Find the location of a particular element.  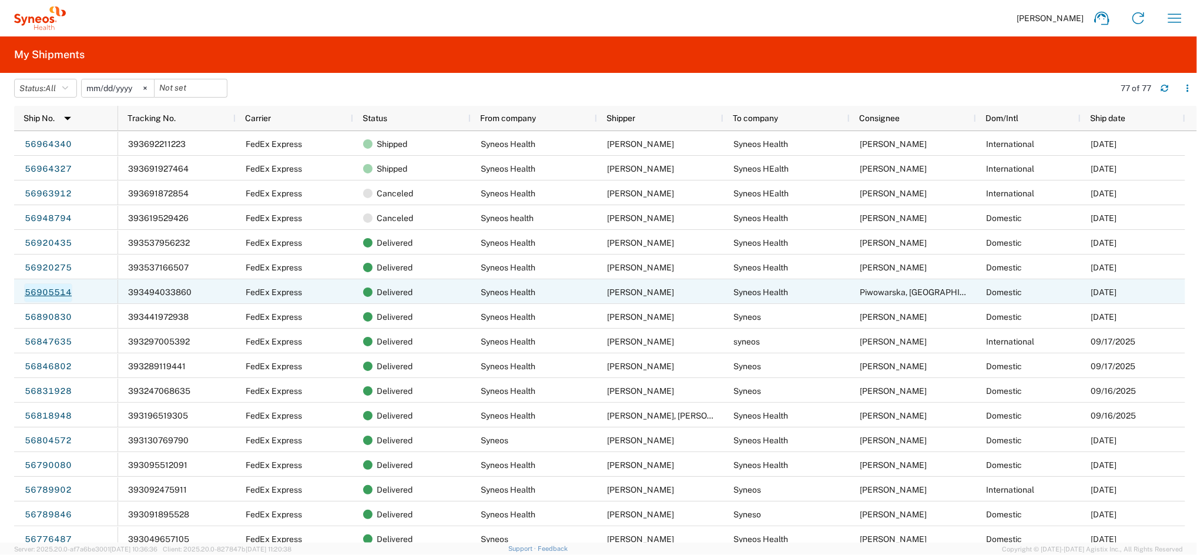

span: Filipa Robalo is located at coordinates (893, 193).